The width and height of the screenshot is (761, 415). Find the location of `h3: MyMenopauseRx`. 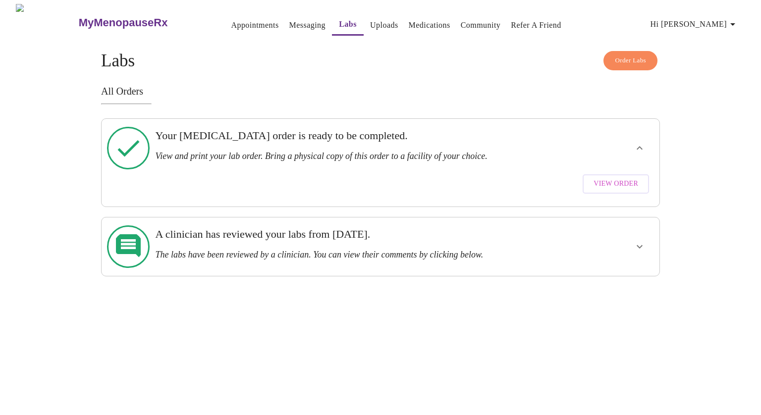

h3: MyMenopauseRx is located at coordinates (123, 23).